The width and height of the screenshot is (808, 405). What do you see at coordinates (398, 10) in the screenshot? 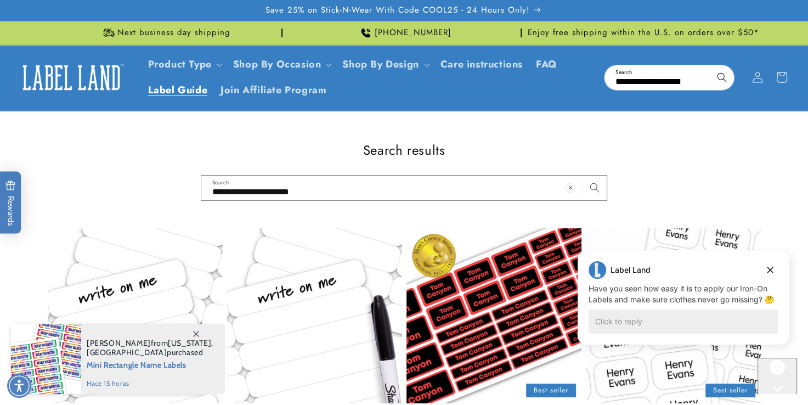
I see `span: Save 25% on Stick-N-Wear With Code COOL25 - 24 Hours Only!` at bounding box center [398, 10].